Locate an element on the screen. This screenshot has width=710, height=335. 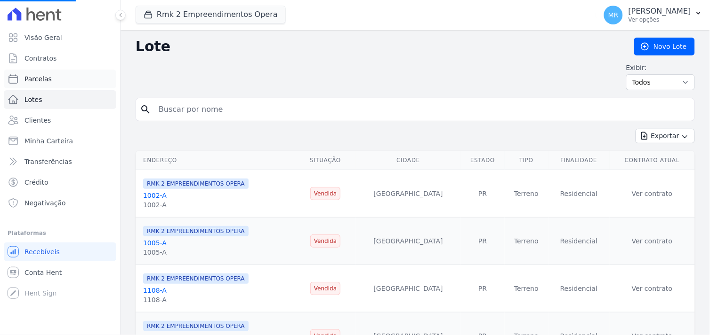
a: Negativação is located at coordinates (60, 203).